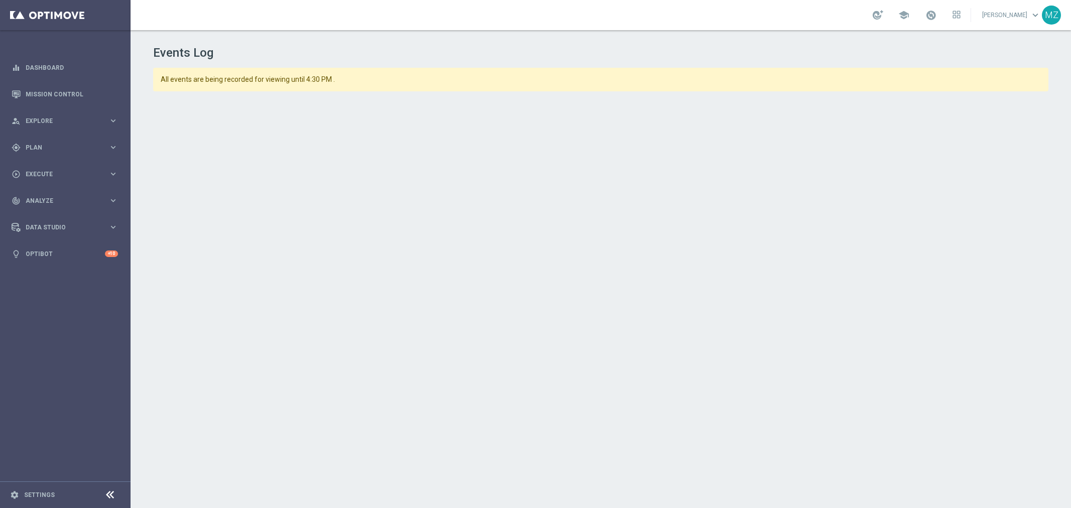 The height and width of the screenshot is (508, 1071). I want to click on div: person_search Explore keyboard_arrow_right, so click(65, 121).